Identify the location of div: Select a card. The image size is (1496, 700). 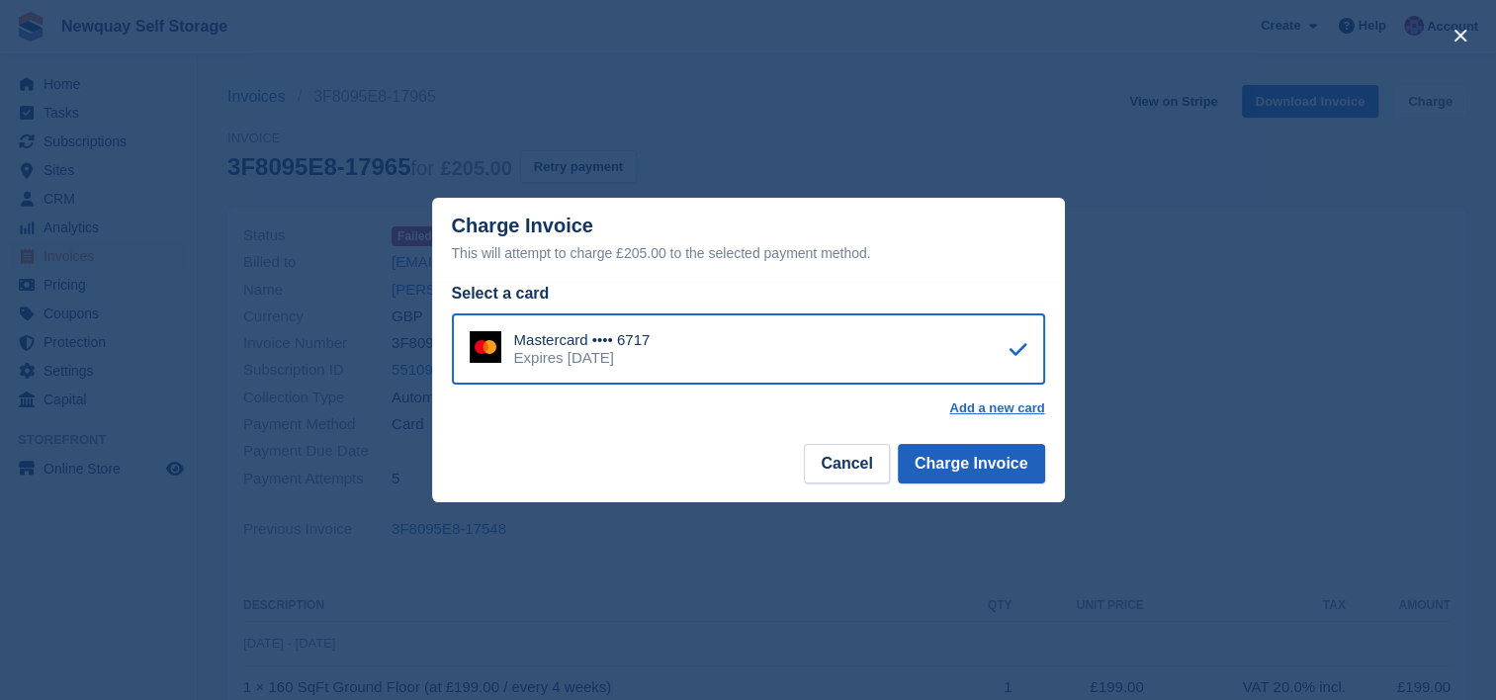
(749, 294).